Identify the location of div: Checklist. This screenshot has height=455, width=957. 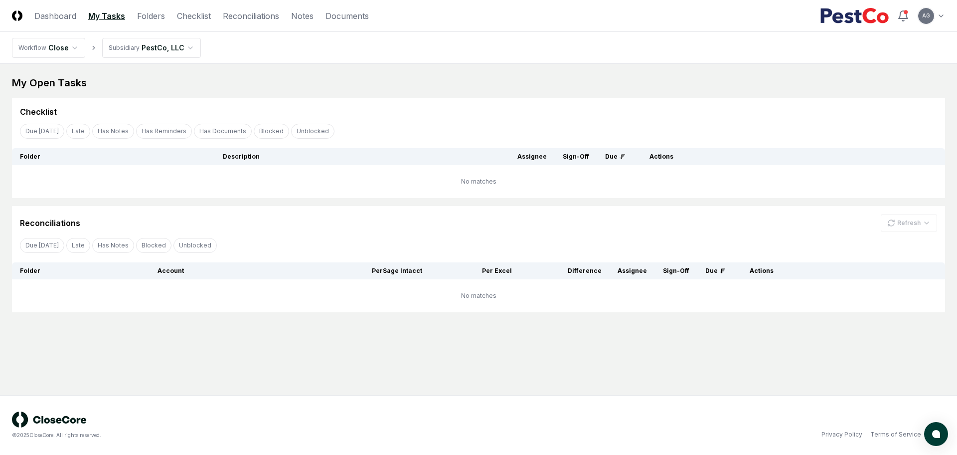
(38, 112).